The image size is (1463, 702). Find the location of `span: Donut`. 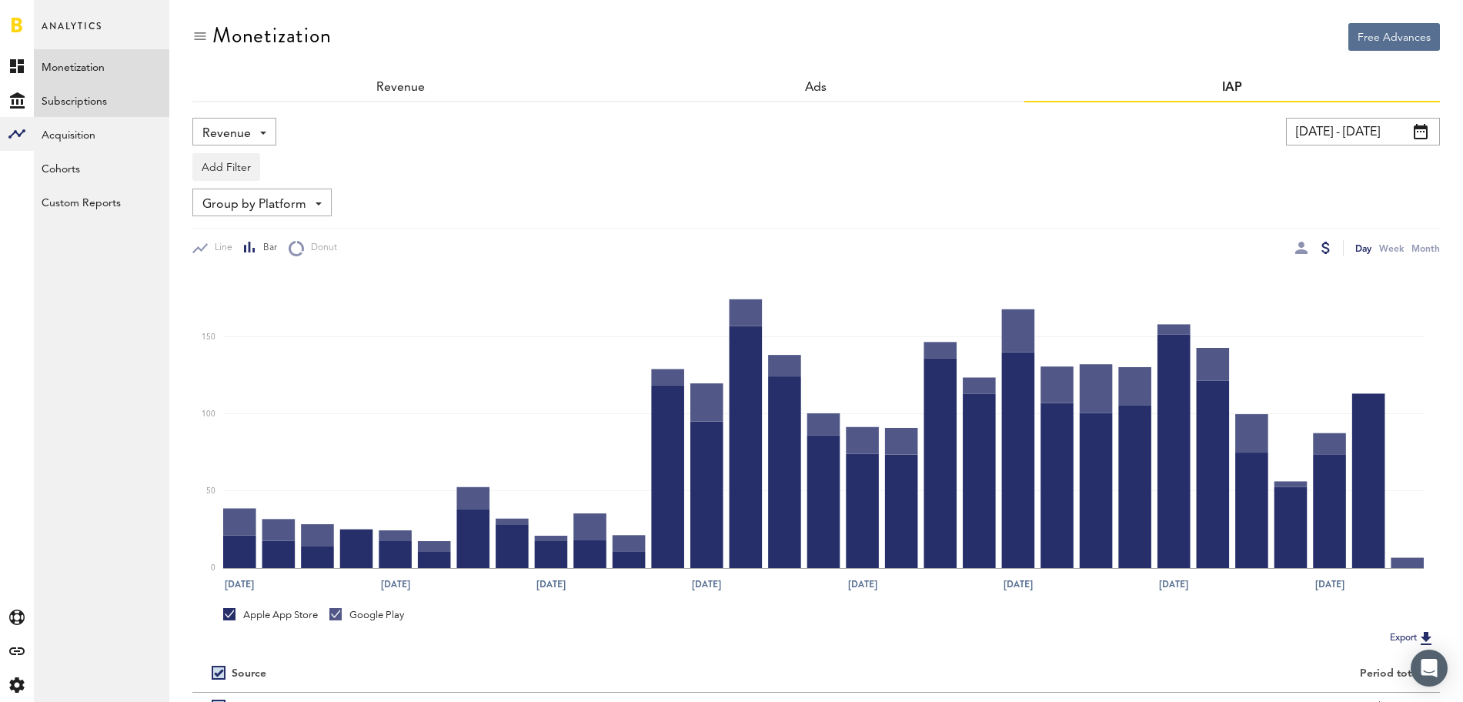

span: Donut is located at coordinates (320, 248).